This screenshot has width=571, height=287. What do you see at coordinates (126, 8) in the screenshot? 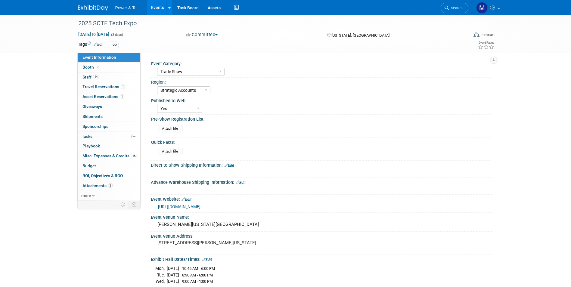
I see `span: Power & Tel` at bounding box center [126, 8].